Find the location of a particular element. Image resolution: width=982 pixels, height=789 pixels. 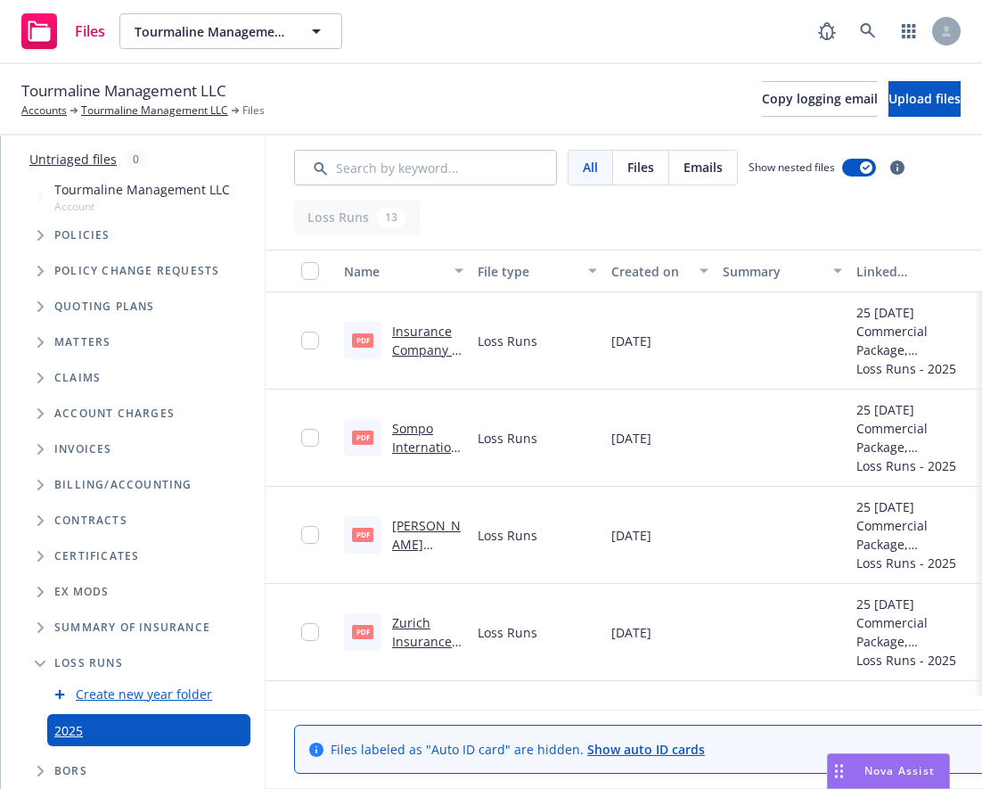

a: Files is located at coordinates (63, 31).